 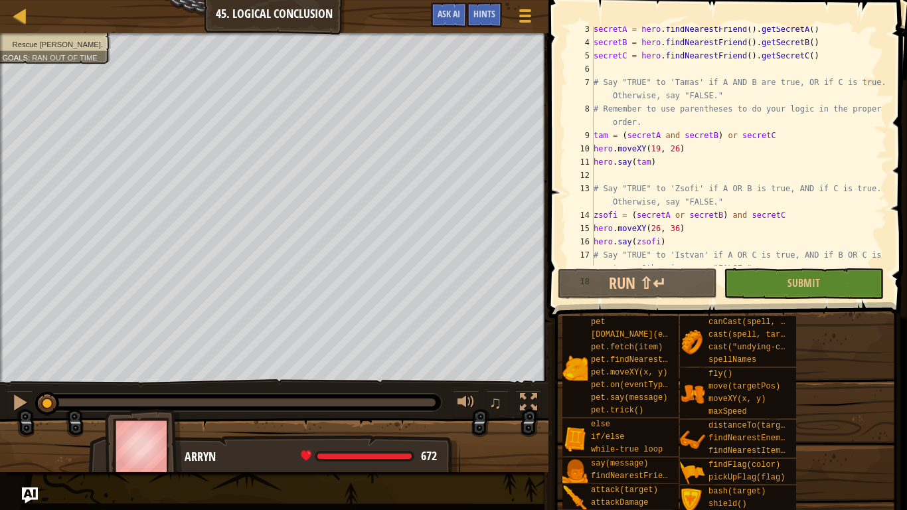 I want to click on span: spellNames, so click(x=732, y=360).